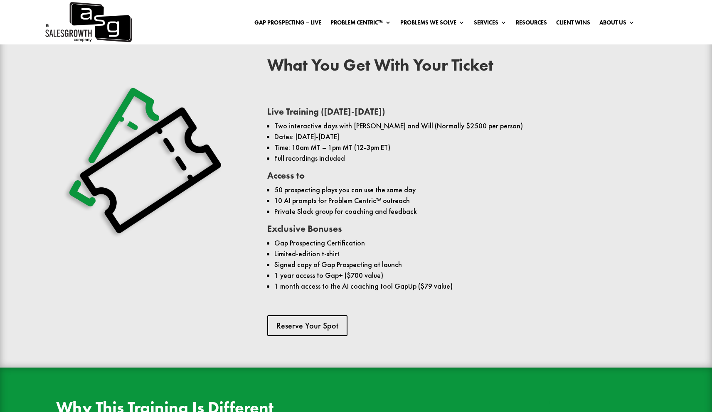  What do you see at coordinates (531, 24) in the screenshot?
I see `a: Resources` at bounding box center [531, 24].